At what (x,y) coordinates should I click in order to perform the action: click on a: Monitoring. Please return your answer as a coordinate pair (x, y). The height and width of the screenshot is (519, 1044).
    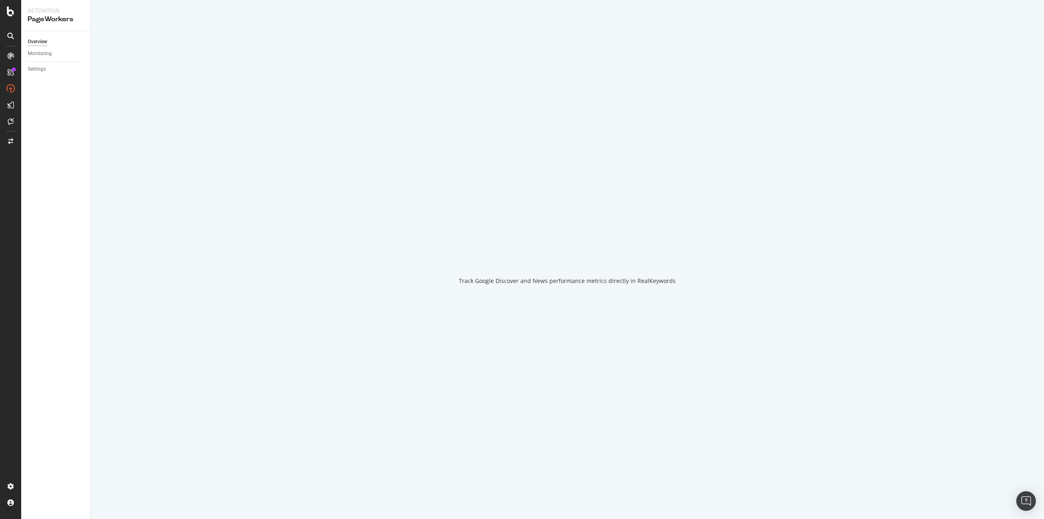
    Looking at the image, I should click on (56, 53).